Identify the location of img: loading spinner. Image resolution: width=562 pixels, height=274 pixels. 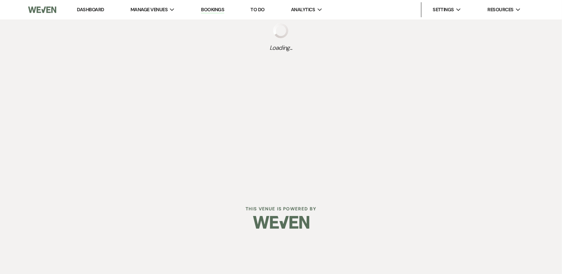
(281, 31).